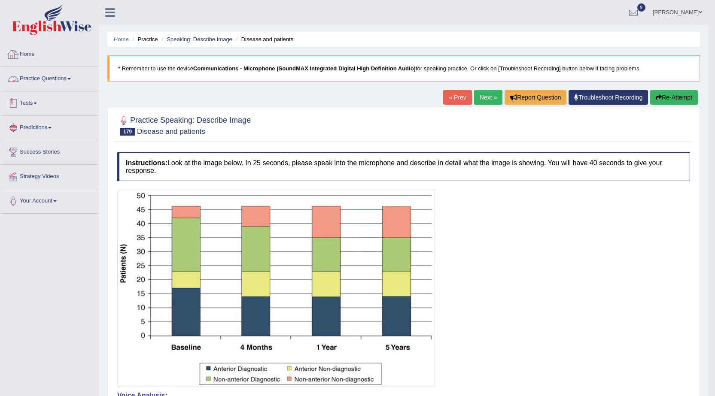 The width and height of the screenshot is (715, 396). Describe the element at coordinates (49, 200) in the screenshot. I see `a: Your Account` at that location.